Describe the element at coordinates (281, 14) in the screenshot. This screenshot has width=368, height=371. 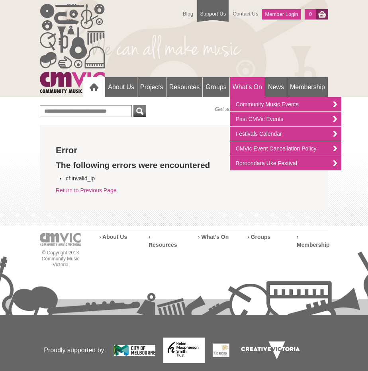
I see `a: Member Login` at that location.